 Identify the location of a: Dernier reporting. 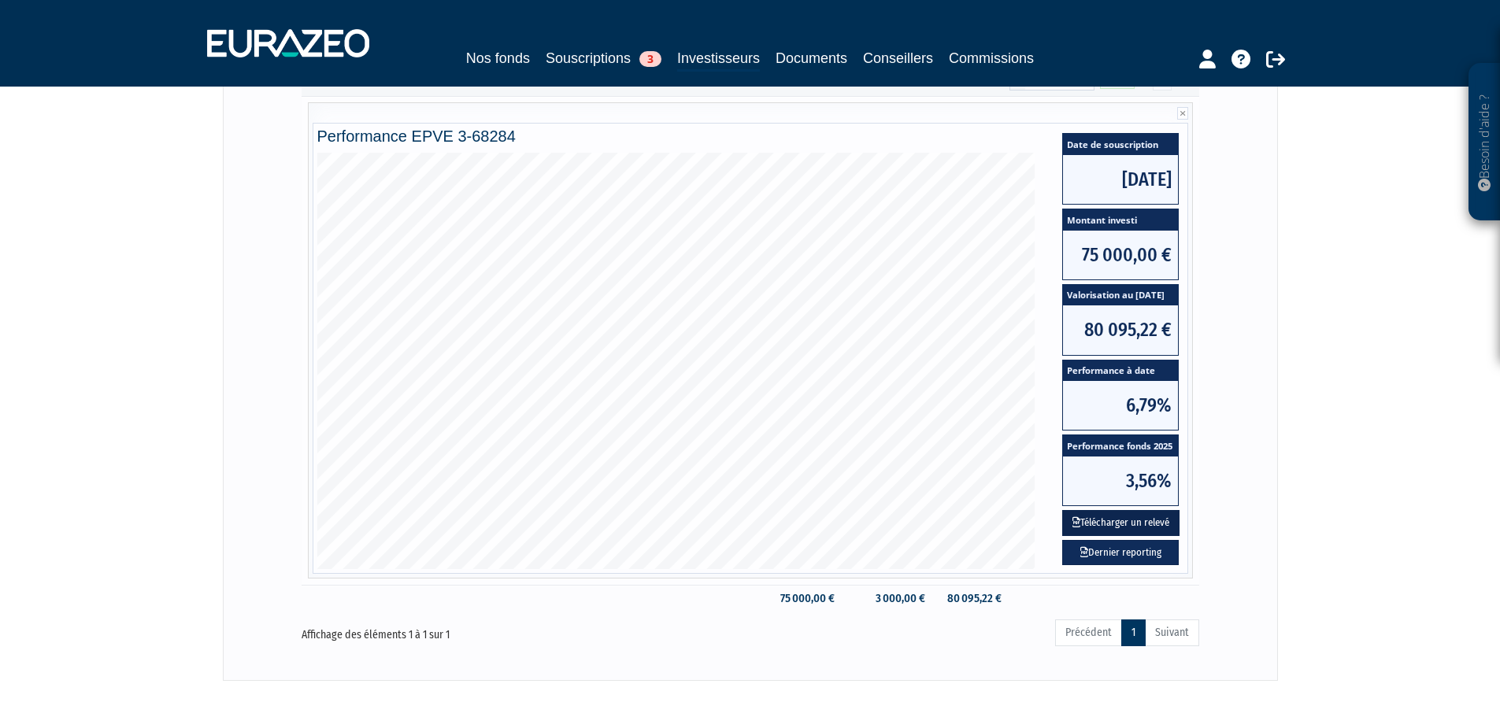
(1120, 553).